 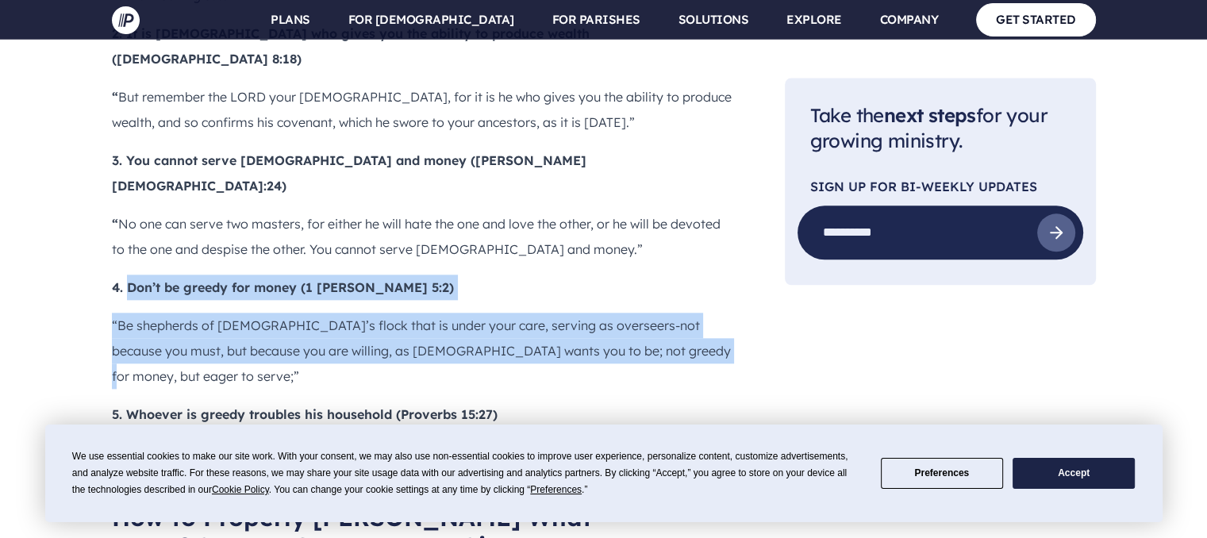 I want to click on span: Preferences, so click(x=555, y=490).